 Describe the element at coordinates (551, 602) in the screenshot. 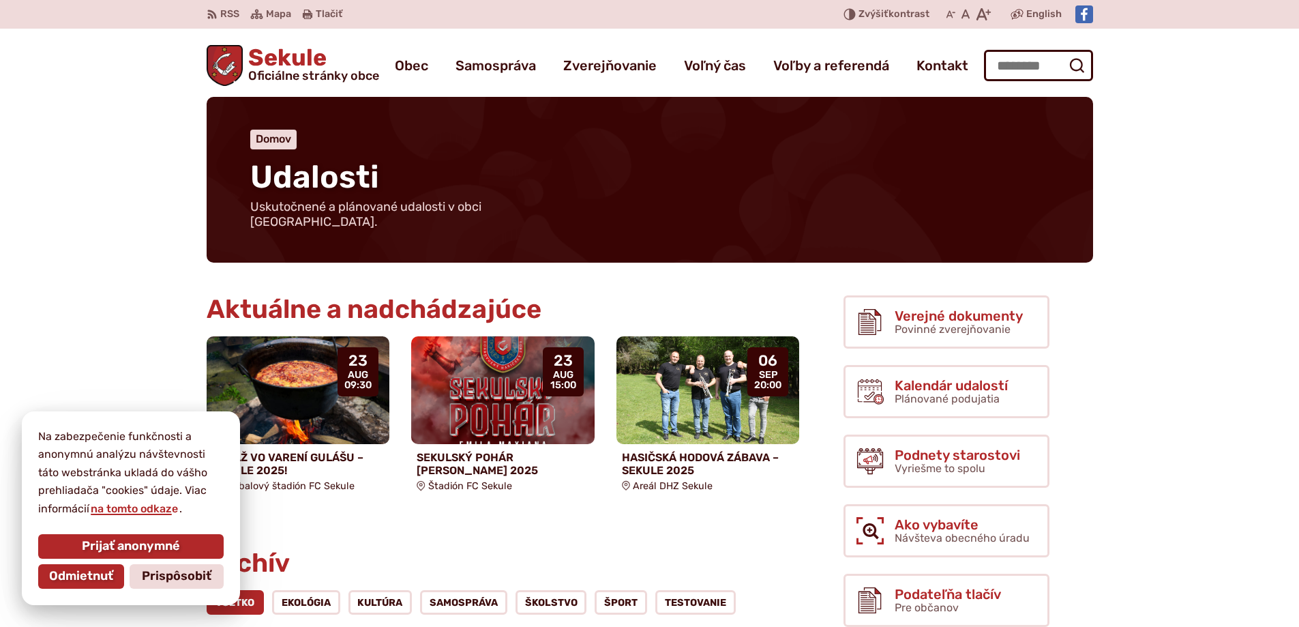

I see `a: ŠKOLSTVO` at that location.